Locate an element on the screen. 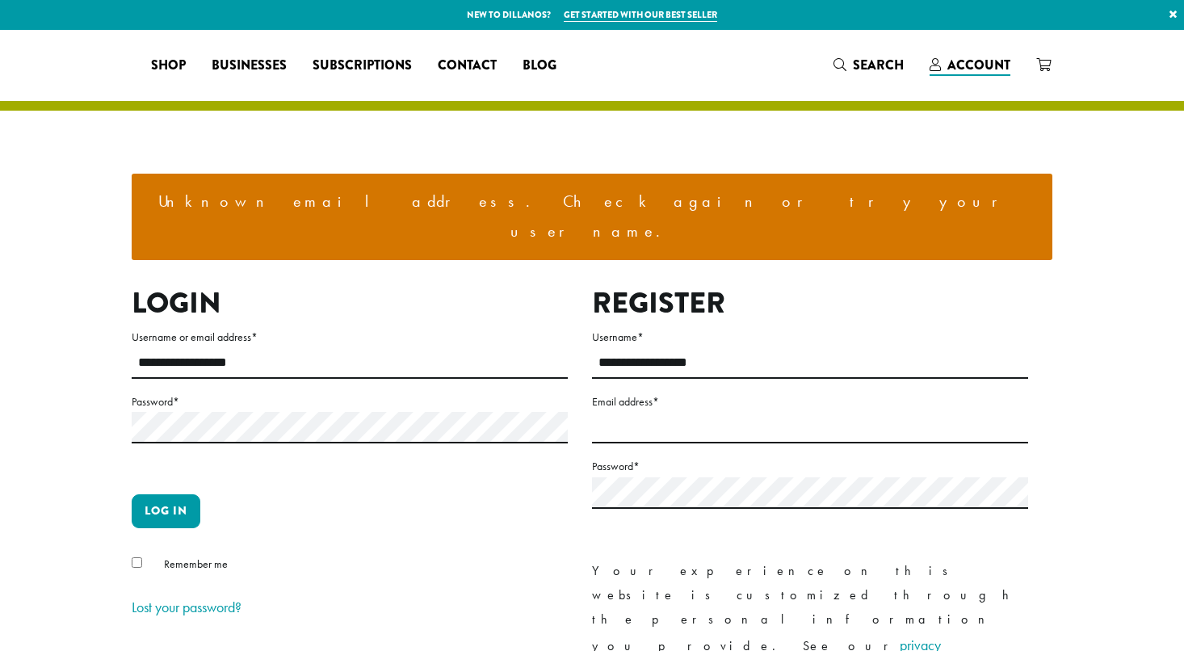 Image resolution: width=1184 pixels, height=651 pixels. span: Blog is located at coordinates (540, 65).